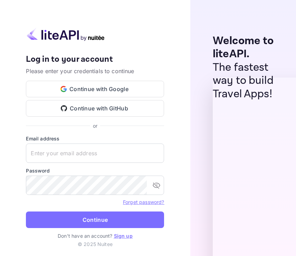 The image size is (296, 256). I want to click on button: Continue, so click(95, 220).